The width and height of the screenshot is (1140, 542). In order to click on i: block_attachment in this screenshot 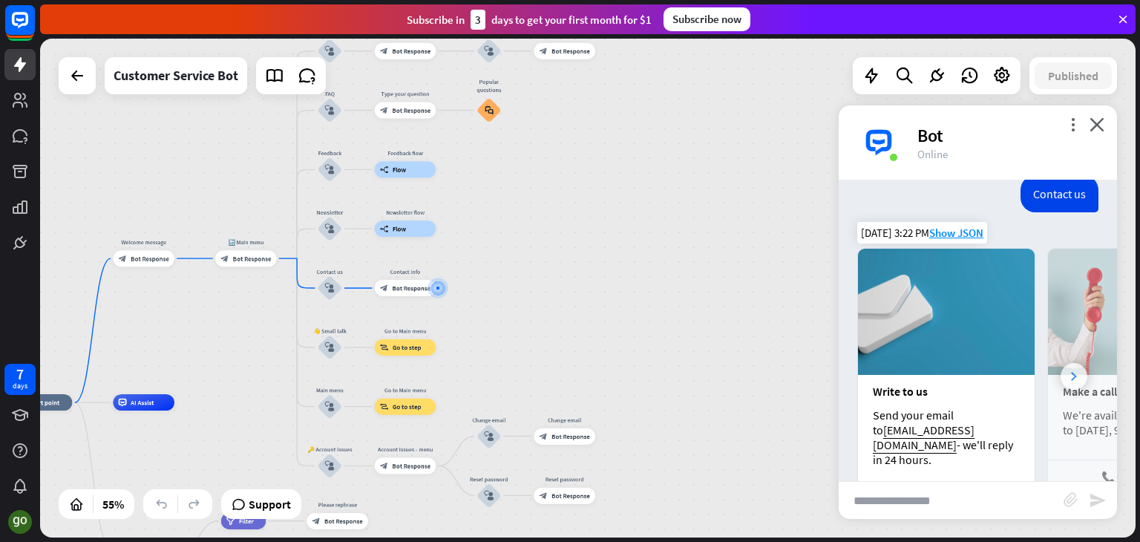, I will do `click(1071, 499)`.